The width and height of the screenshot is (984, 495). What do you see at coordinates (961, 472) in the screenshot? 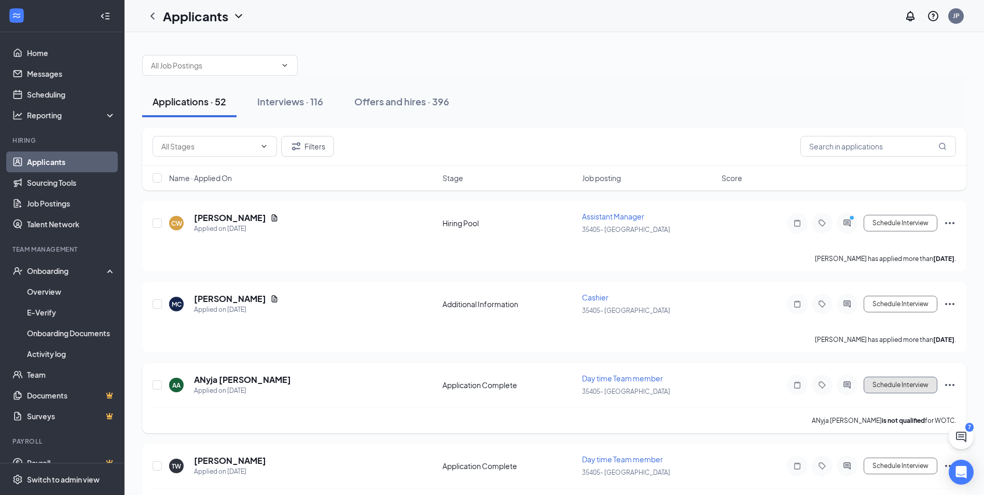
I see `div: Open Intercom Messenger` at bounding box center [961, 472].